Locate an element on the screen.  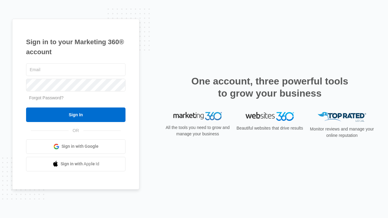
p: Beautiful websites that drive results is located at coordinates (270, 128).